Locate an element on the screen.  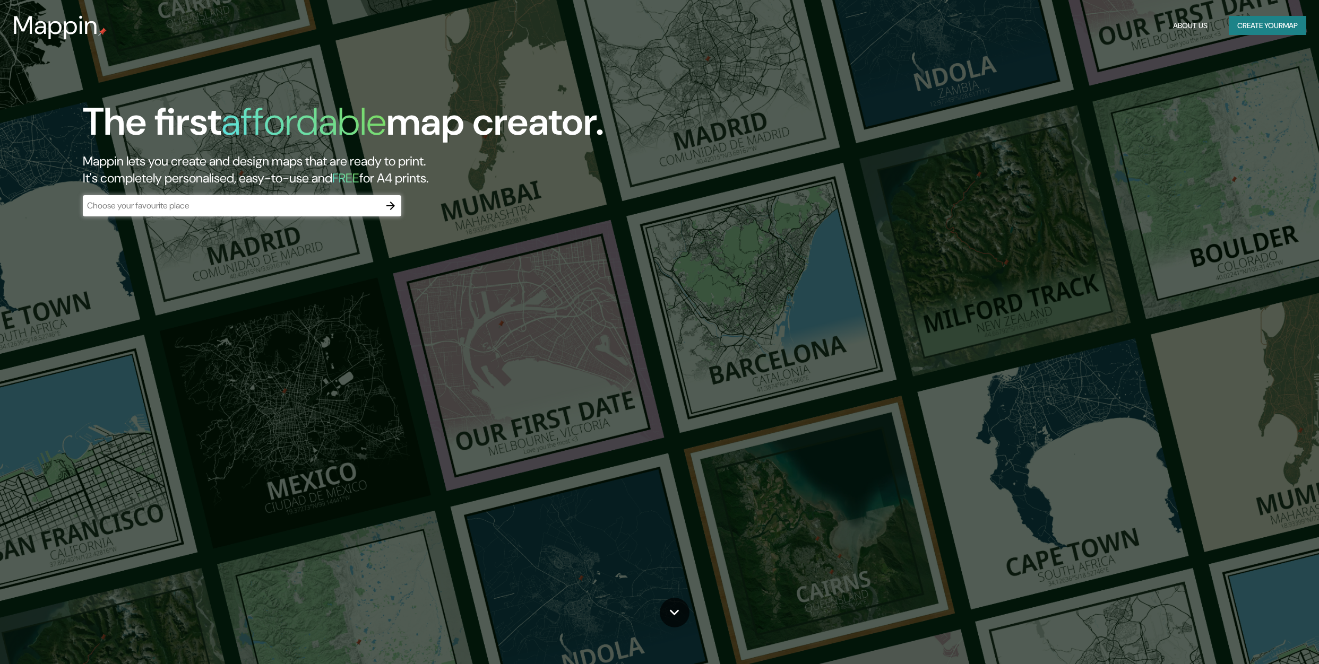
img: mappin-pin is located at coordinates (102, 32).